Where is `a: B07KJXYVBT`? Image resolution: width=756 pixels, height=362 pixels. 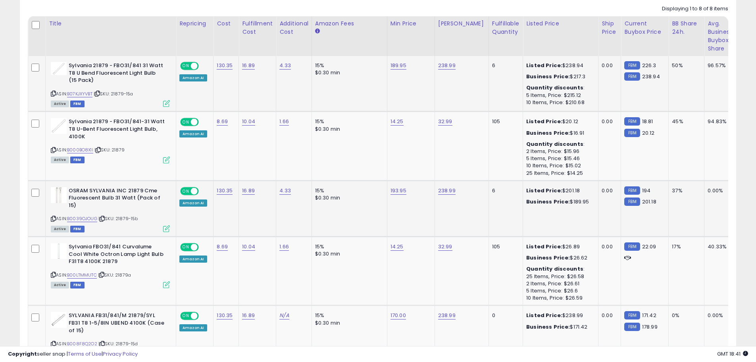 a: B07KJXYVBT is located at coordinates (80, 94).